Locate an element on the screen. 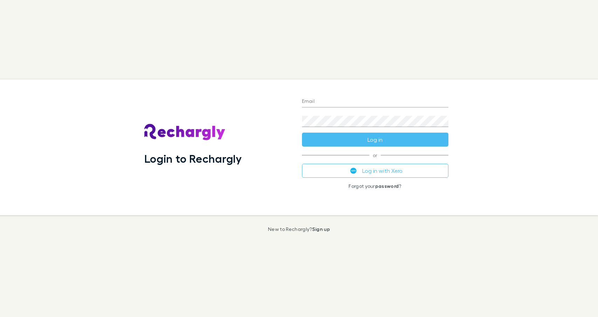 The image size is (598, 317). button: Log in with Xero is located at coordinates (375, 171).